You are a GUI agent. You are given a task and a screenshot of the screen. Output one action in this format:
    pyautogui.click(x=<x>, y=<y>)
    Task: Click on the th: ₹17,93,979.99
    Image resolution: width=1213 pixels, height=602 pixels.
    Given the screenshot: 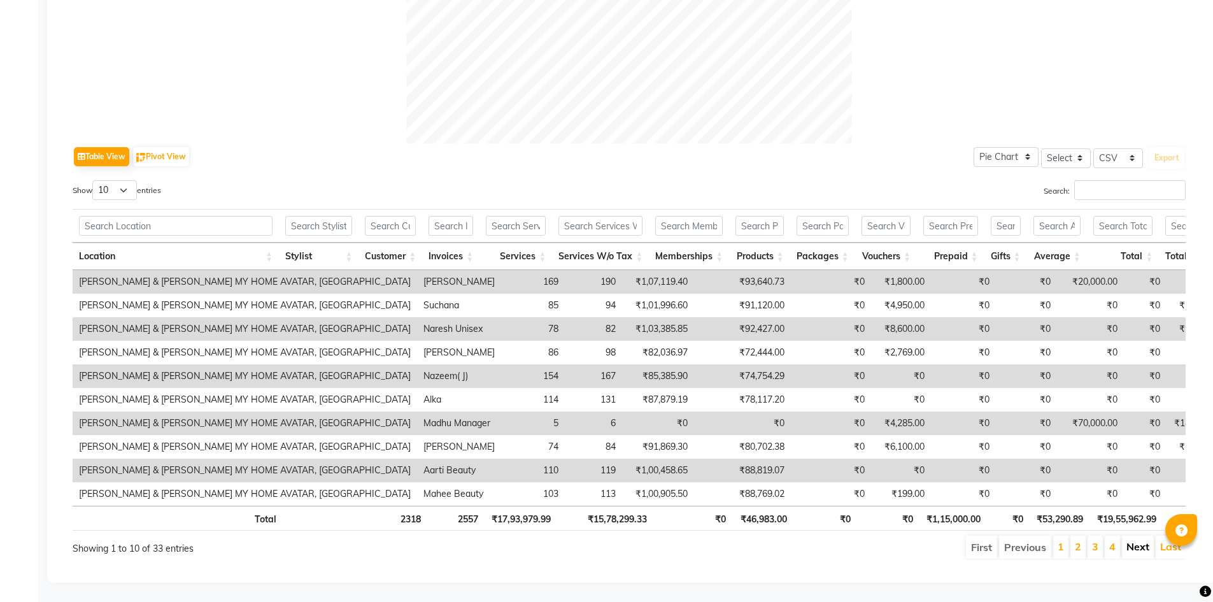 What is the action you would take?
    pyautogui.click(x=521, y=518)
    